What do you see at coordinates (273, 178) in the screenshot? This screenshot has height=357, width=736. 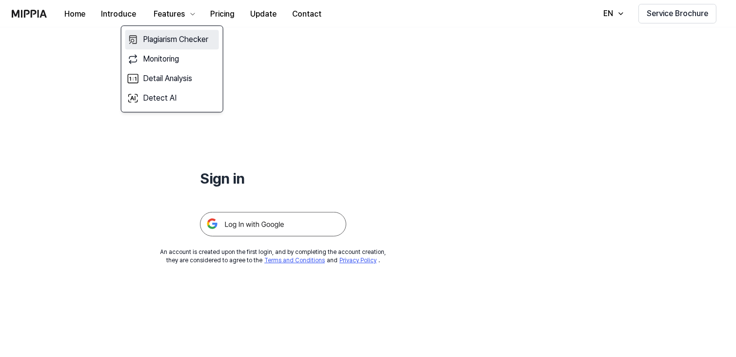 I see `h1: Sign in` at bounding box center [273, 178].